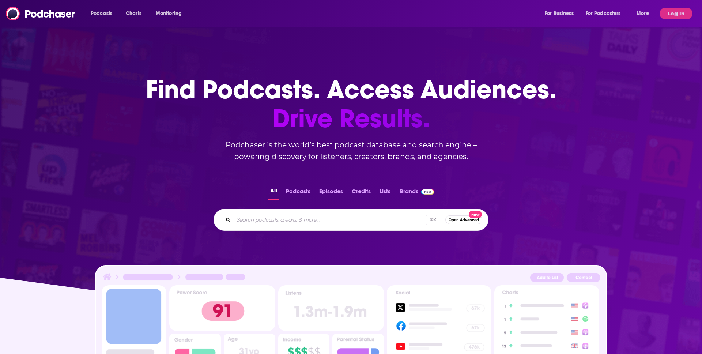 This screenshot has width=702, height=354. What do you see at coordinates (676, 14) in the screenshot?
I see `button: Log In` at bounding box center [676, 14].